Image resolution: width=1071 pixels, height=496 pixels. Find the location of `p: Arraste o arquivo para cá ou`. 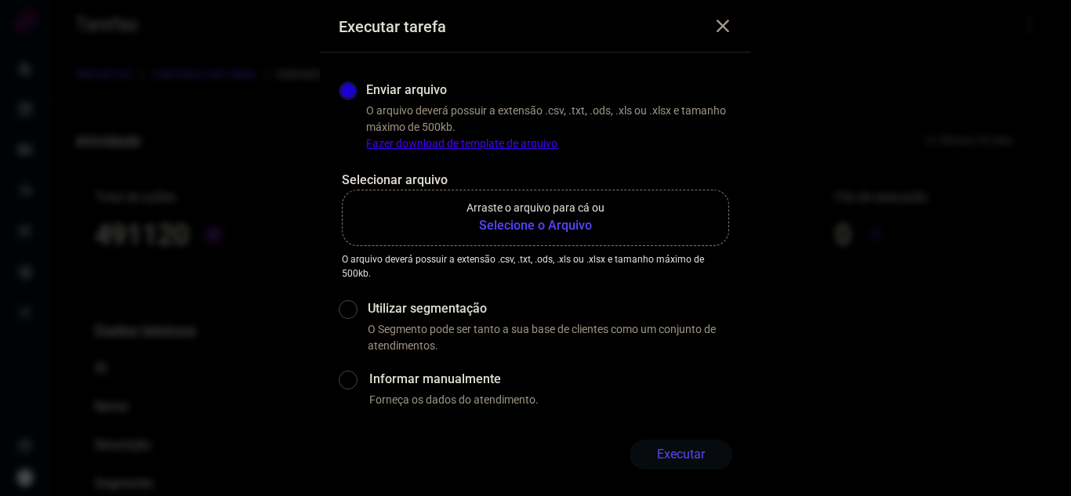

p: Arraste o arquivo para cá ou is located at coordinates (536, 208).